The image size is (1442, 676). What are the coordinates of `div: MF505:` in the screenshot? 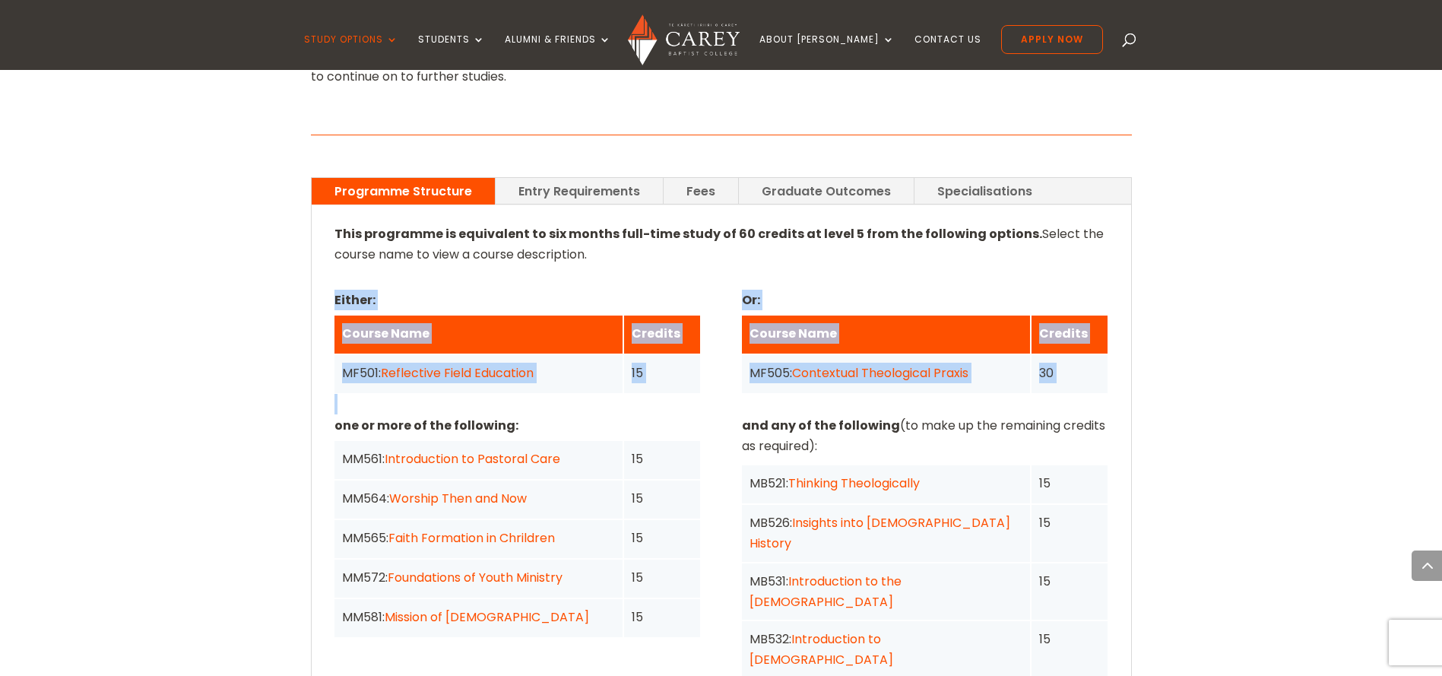 It's located at (885, 372).